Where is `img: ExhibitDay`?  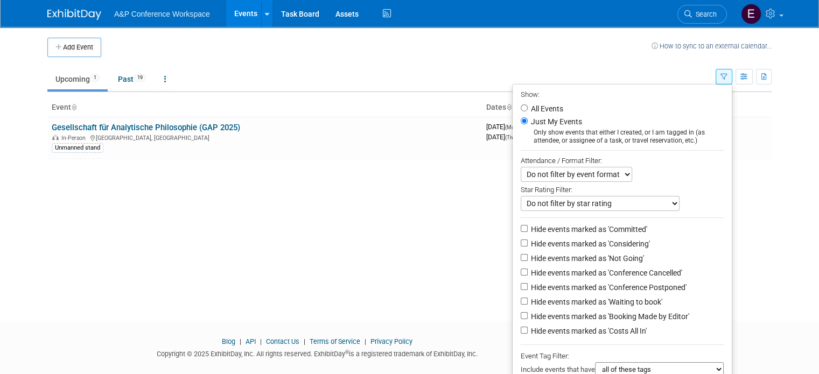
img: ExhibitDay is located at coordinates (74, 15).